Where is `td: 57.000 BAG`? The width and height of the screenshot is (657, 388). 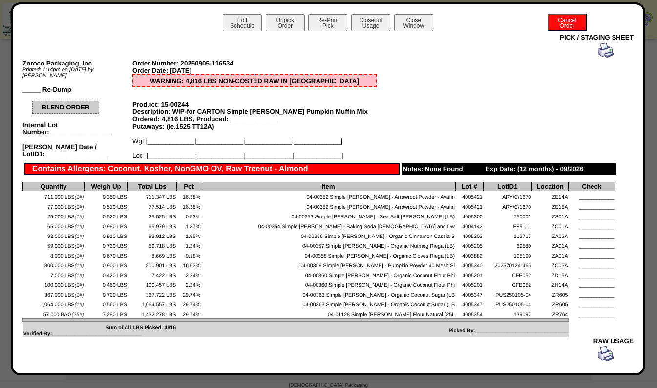
td: 57.000 BAG is located at coordinates (54, 313).